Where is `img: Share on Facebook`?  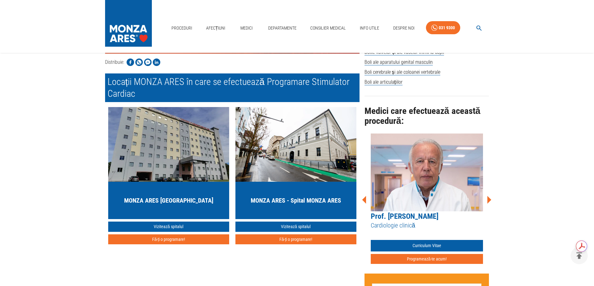 img: Share on Facebook is located at coordinates (130, 62).